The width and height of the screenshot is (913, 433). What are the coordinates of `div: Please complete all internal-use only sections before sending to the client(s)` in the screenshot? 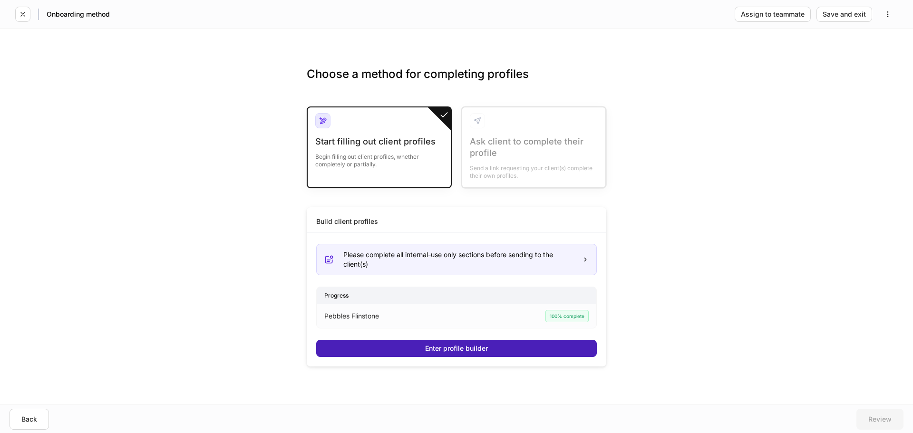 It's located at (459, 260).